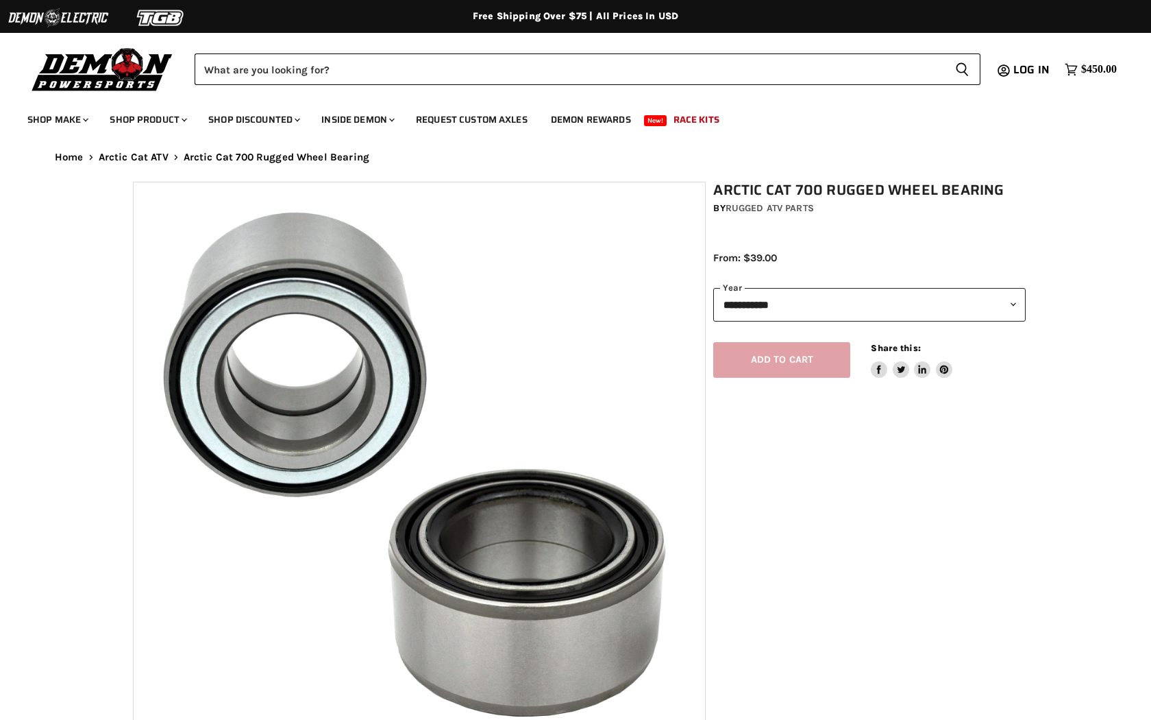  Describe the element at coordinates (57, 119) in the screenshot. I see `a: Shop Make` at that location.